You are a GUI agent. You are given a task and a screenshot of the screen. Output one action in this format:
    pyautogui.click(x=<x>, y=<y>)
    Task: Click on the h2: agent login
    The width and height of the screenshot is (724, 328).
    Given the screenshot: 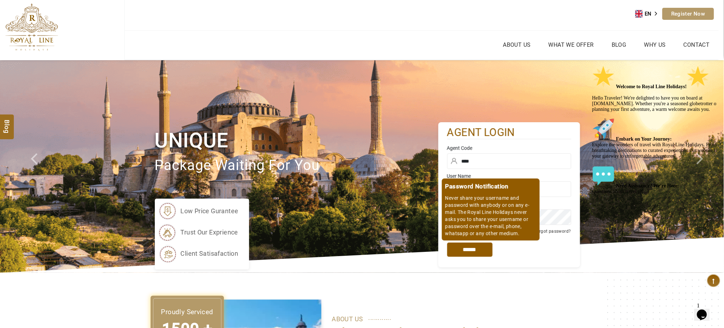 What is the action you would take?
    pyautogui.click(x=509, y=133)
    